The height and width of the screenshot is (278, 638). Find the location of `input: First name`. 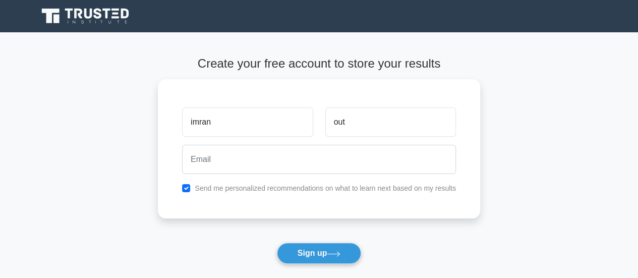

input: First name is located at coordinates (247, 122).